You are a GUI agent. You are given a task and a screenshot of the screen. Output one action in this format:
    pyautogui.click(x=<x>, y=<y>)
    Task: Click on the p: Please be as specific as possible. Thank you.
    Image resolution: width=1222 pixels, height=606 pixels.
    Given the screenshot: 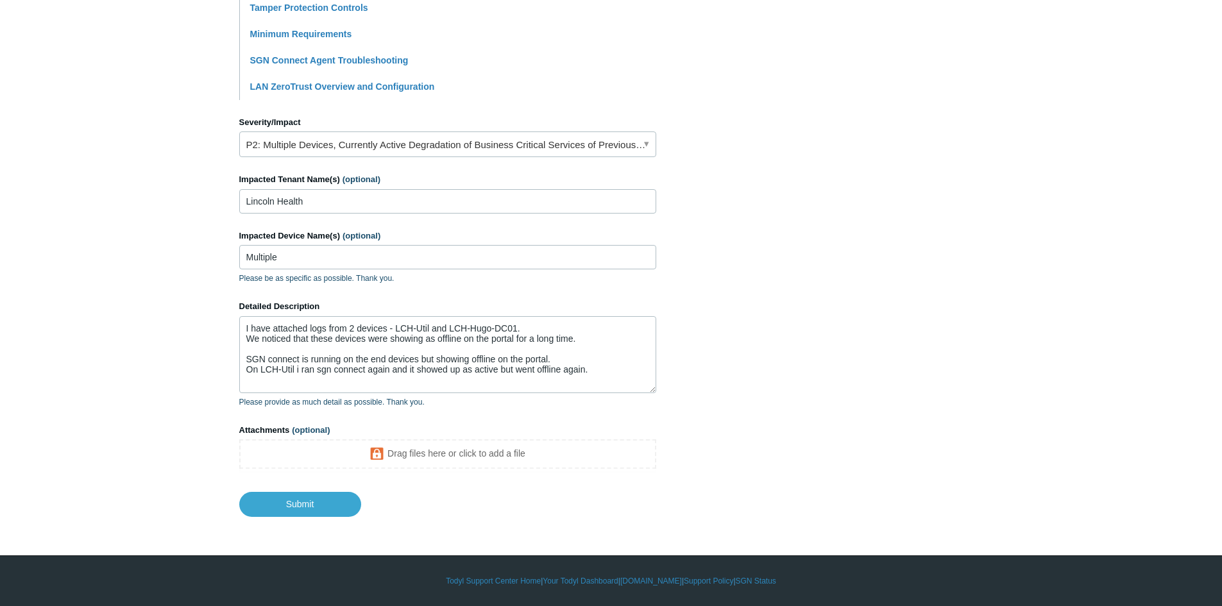 What is the action you would take?
    pyautogui.click(x=448, y=278)
    